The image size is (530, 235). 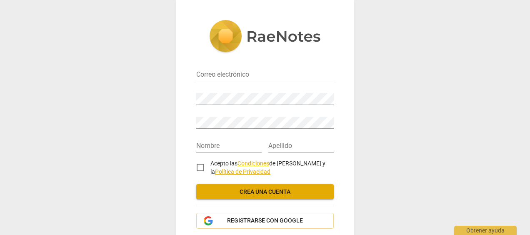 What do you see at coordinates (253, 163) in the screenshot?
I see `a: Condiciones` at bounding box center [253, 163].